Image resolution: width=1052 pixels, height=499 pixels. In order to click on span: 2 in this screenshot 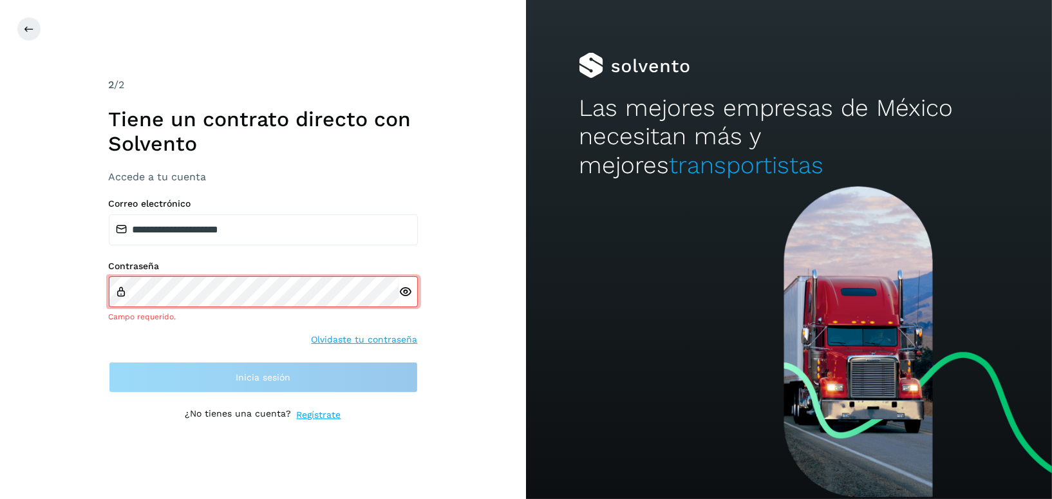, I will do `click(111, 84)`.